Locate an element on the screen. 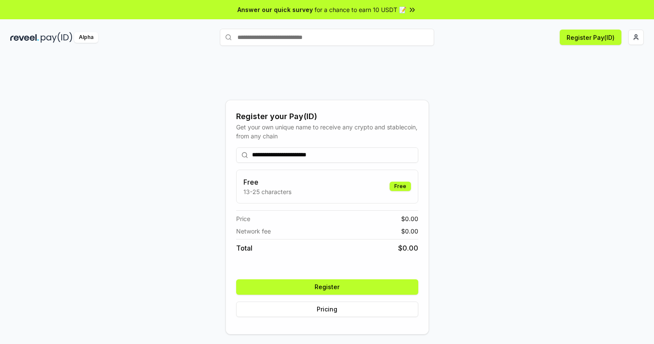 The image size is (654, 344). p: 13-25 characters is located at coordinates (267, 192).